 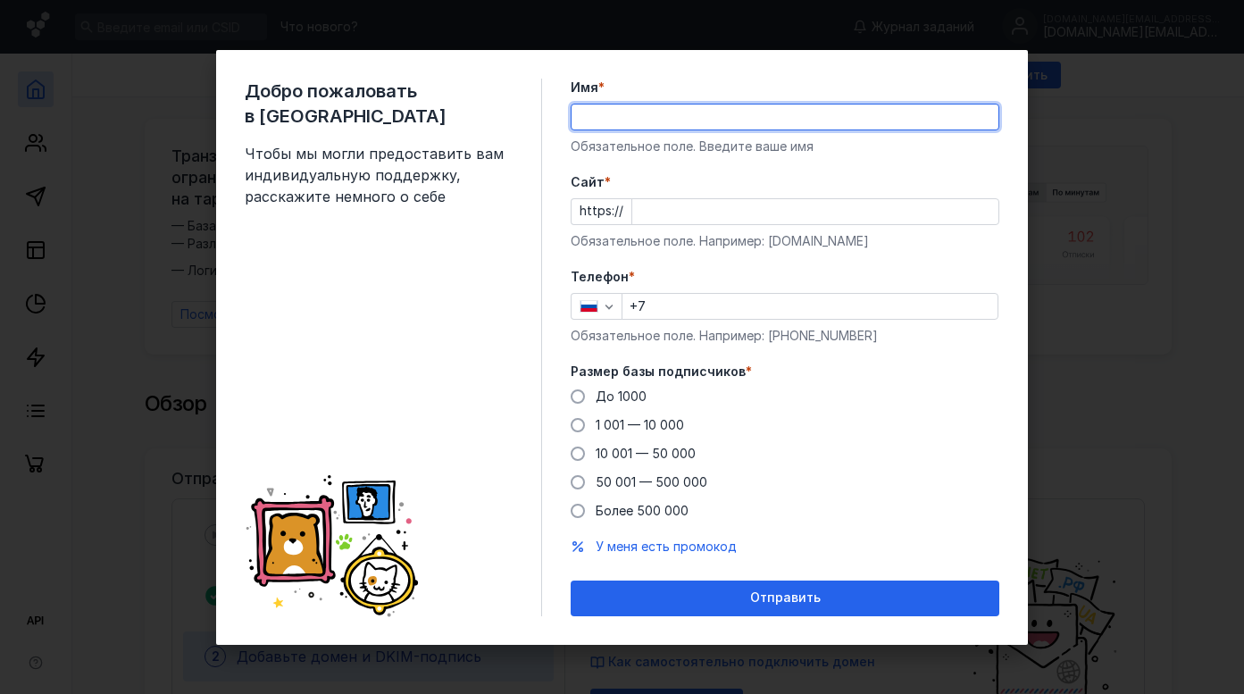 What do you see at coordinates (651, 481) in the screenshot?
I see `span: 50 001 — 500 000` at bounding box center [651, 481].